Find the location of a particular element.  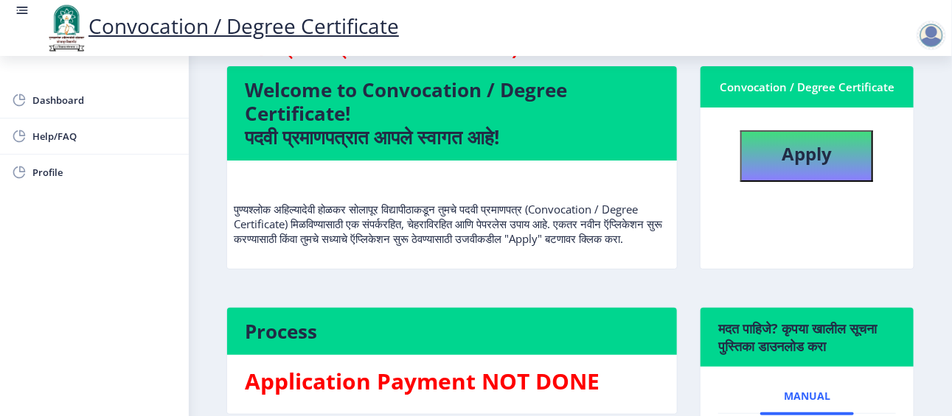

h6: मदत पाहिजे? कृपया खालील सूचना पुस्तिका डाउनलोड करा is located at coordinates (806, 338).